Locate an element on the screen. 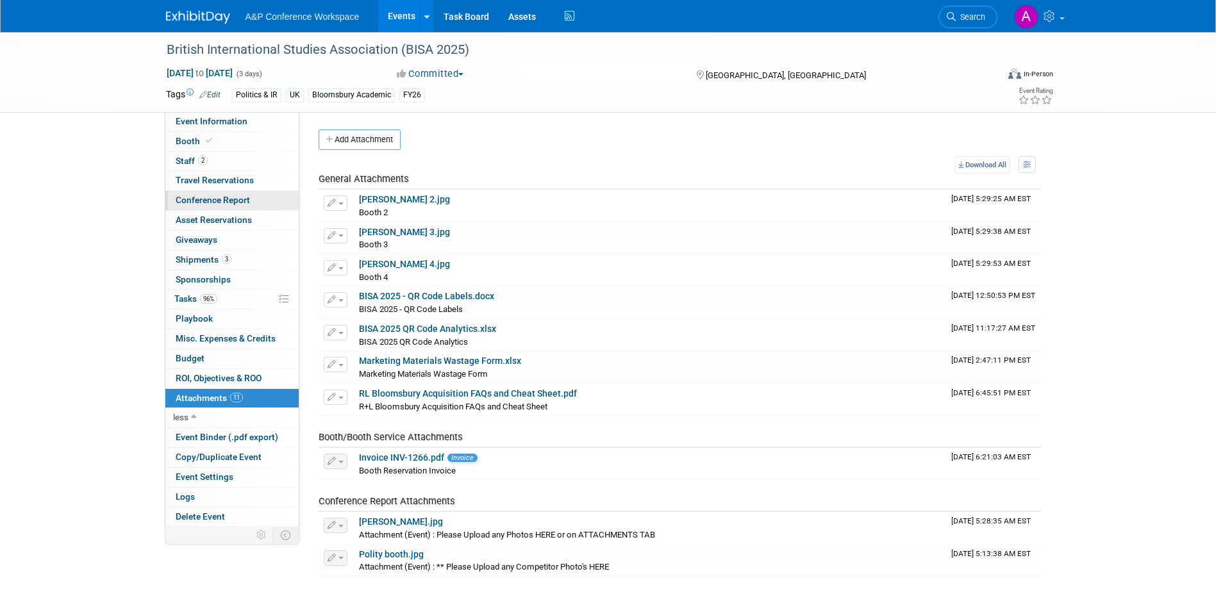  span: Staff is located at coordinates (192, 161).